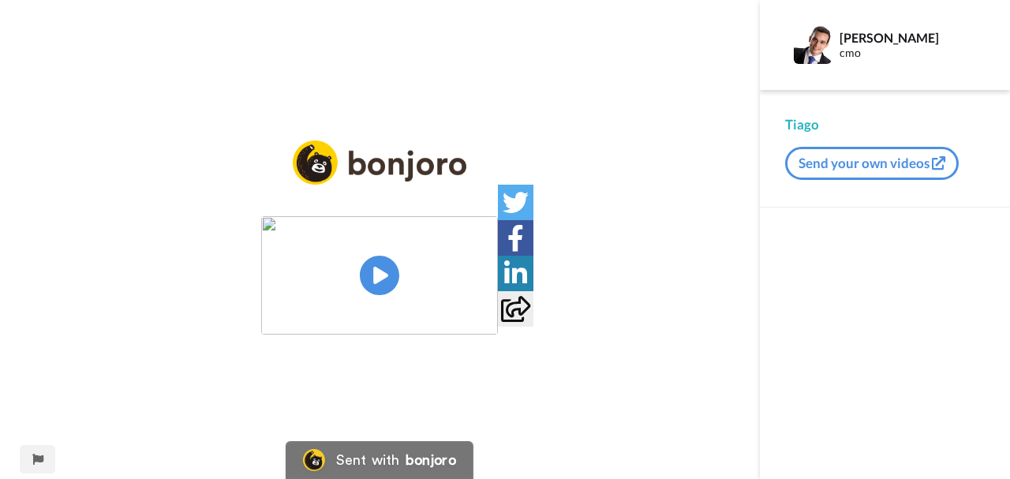 This screenshot has width=1010, height=479. I want to click on img: Profile Image, so click(813, 45).